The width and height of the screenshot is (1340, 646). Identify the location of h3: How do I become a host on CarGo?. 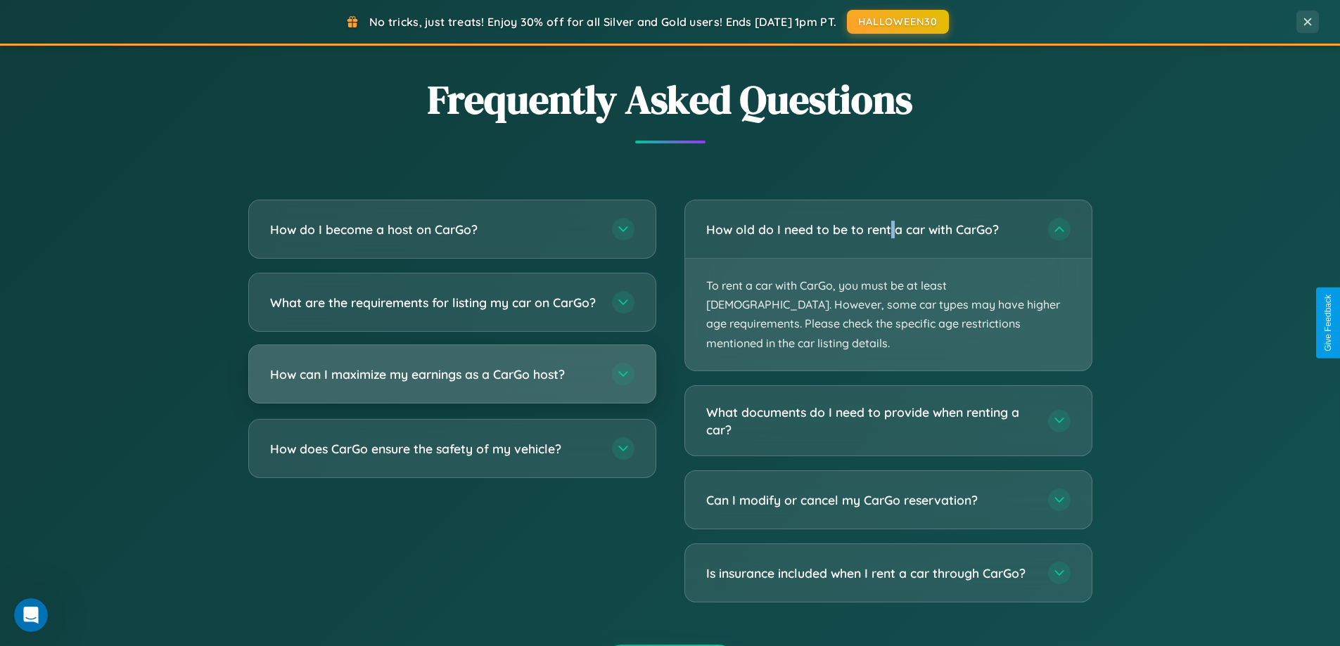
(434, 229).